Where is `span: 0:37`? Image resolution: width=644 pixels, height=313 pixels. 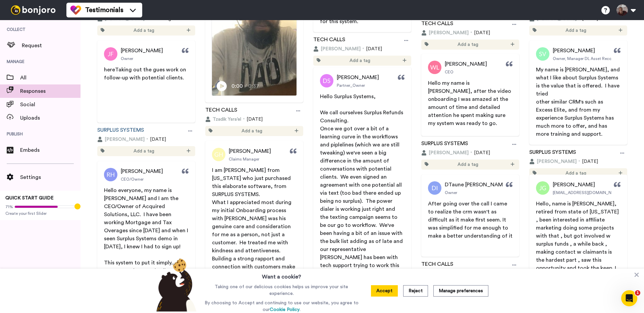
span: 0:37 is located at coordinates (254, 86).